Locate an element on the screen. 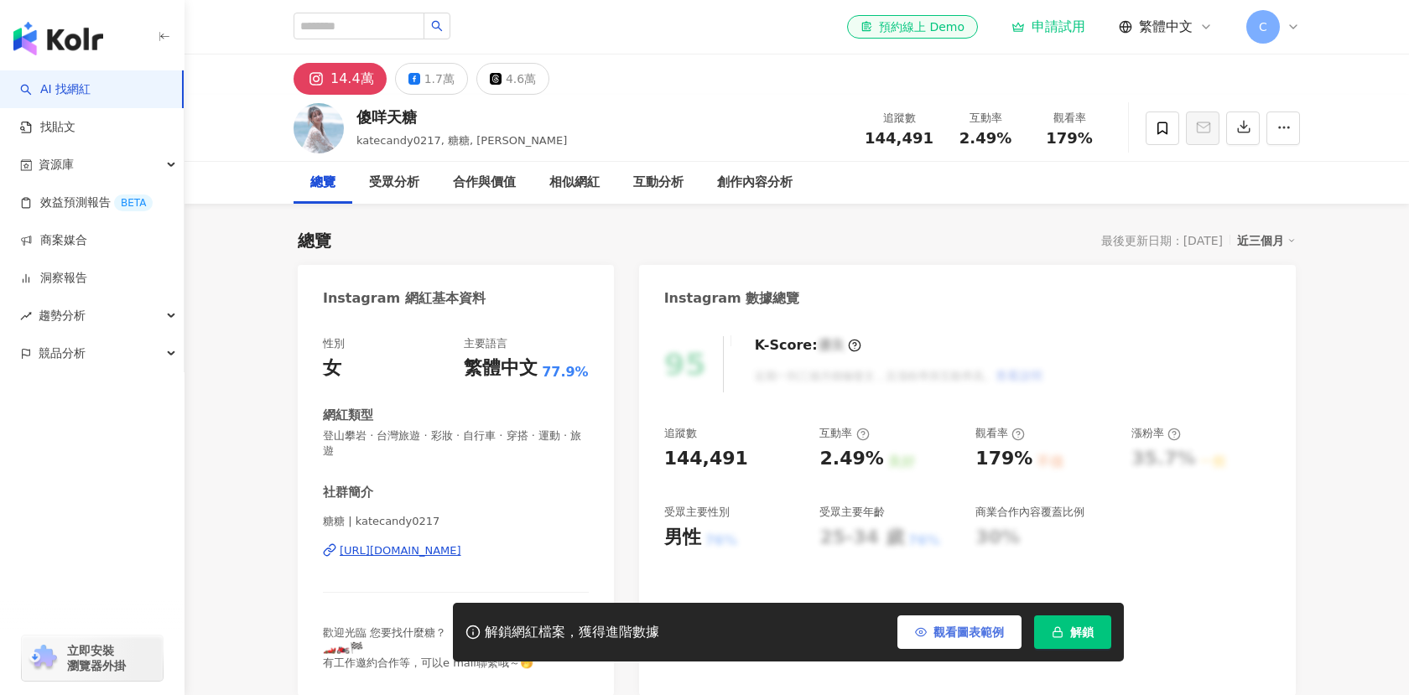 The width and height of the screenshot is (1409, 695). div: 繁體中文 is located at coordinates (501, 368).